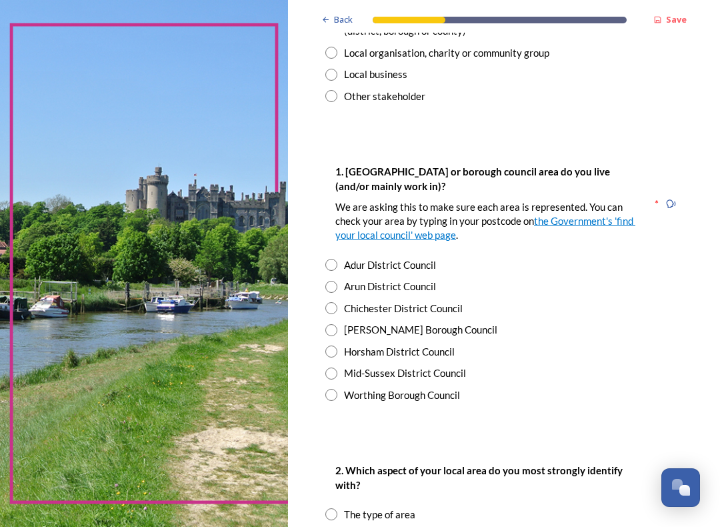  What do you see at coordinates (390, 286) in the screenshot?
I see `div: Arun District Council` at bounding box center [390, 286].